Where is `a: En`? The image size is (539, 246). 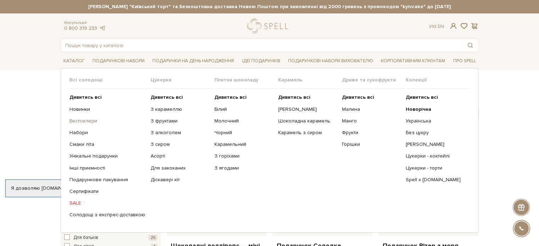 a: En is located at coordinates (441, 26).